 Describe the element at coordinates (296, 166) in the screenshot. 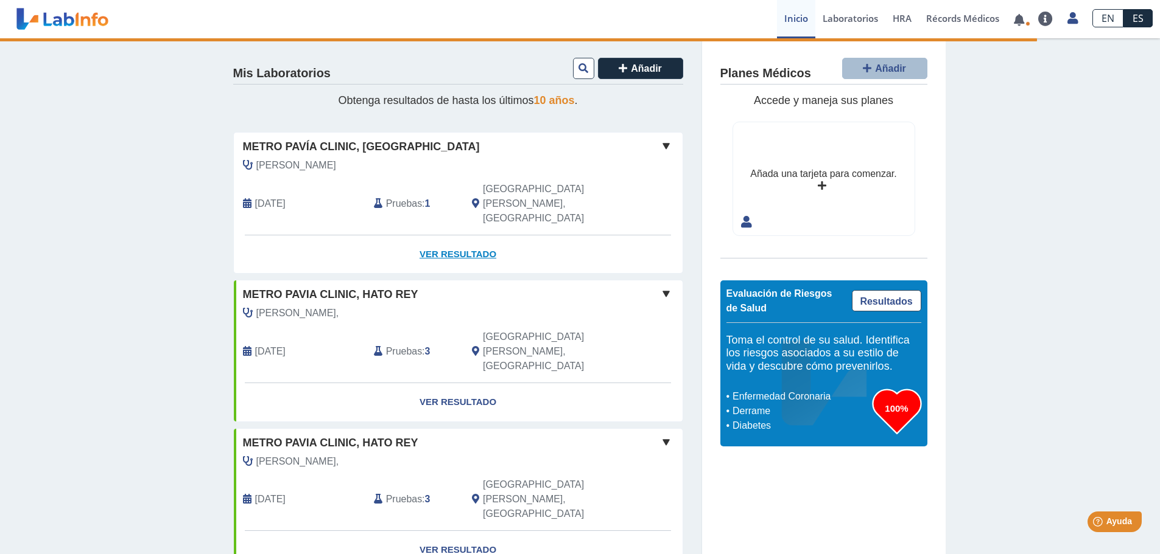

I see `span: Hernandez, Raul` at that location.